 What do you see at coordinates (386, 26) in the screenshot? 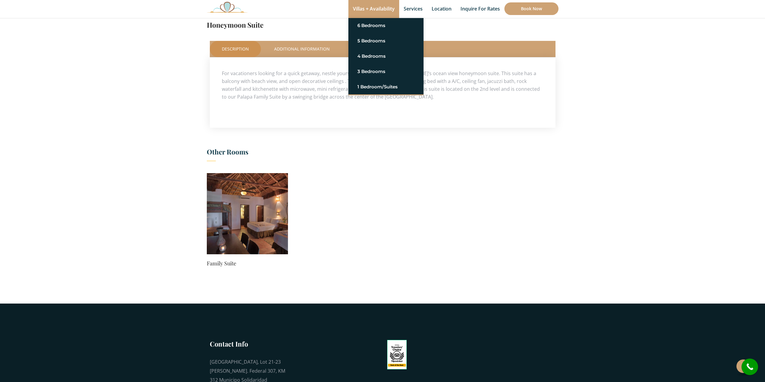
I see `a: 6 Bedrooms` at bounding box center [386, 26].